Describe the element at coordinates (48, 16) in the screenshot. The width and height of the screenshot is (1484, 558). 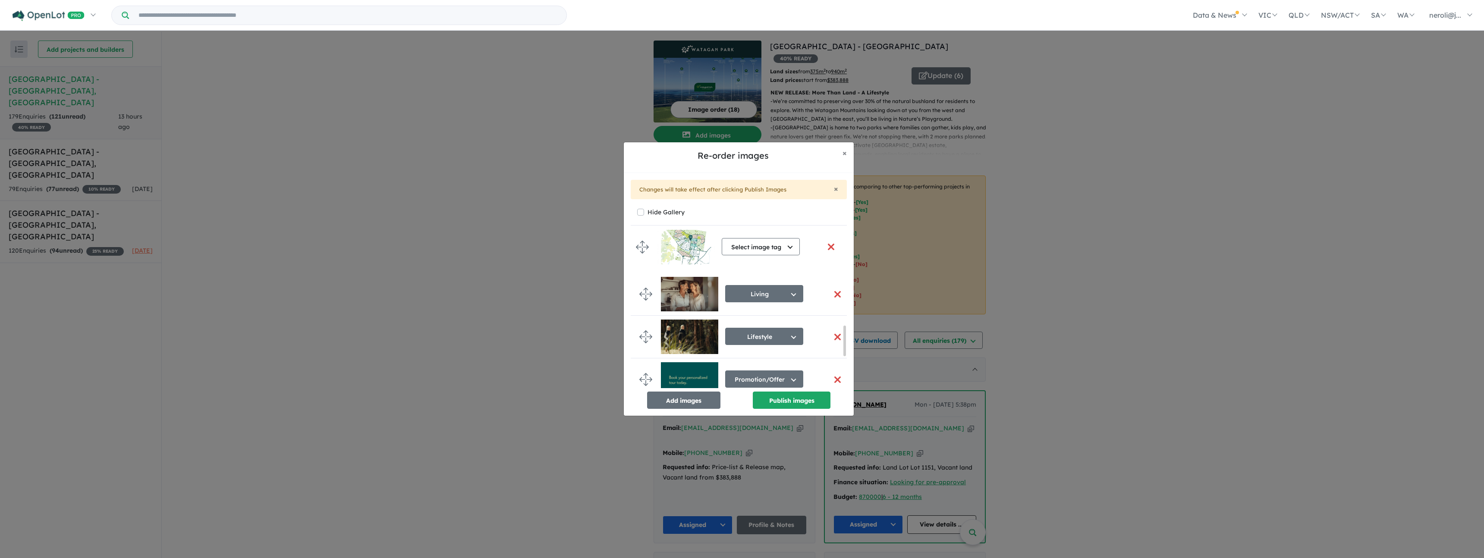
I see `img: Openlot PRO Logo White` at that location.